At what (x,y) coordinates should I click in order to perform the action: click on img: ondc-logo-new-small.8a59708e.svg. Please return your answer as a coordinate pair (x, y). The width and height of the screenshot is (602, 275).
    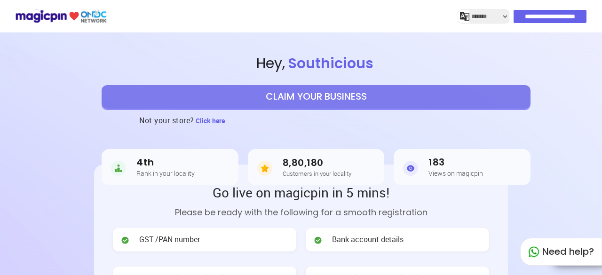
    Looking at the image, I should click on (61, 16).